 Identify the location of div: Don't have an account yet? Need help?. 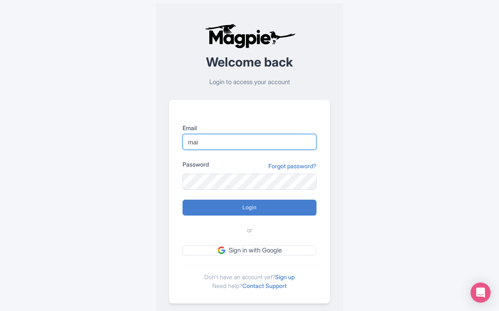
(249, 277).